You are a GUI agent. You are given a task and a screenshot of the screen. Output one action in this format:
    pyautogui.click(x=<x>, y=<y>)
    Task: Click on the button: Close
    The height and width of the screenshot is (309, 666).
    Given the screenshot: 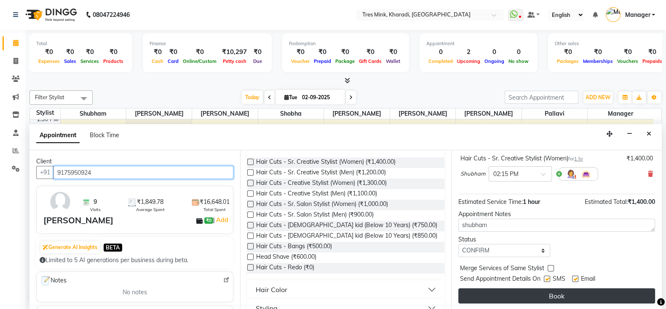 What is the action you would take?
    pyautogui.click(x=649, y=134)
    